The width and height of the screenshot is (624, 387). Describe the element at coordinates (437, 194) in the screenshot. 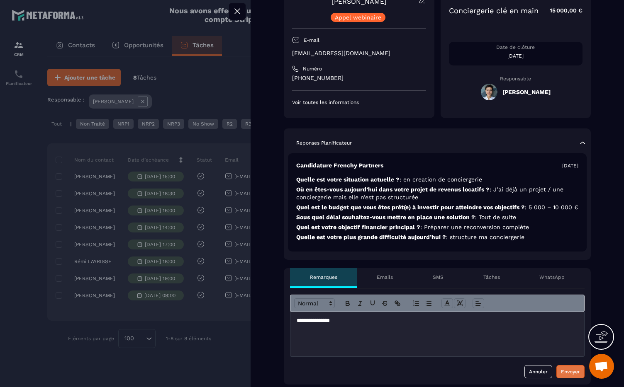

I see `p: Où en êtes-vous aujourd’hui dans votre projet de revenus locatifs ?` at that location.